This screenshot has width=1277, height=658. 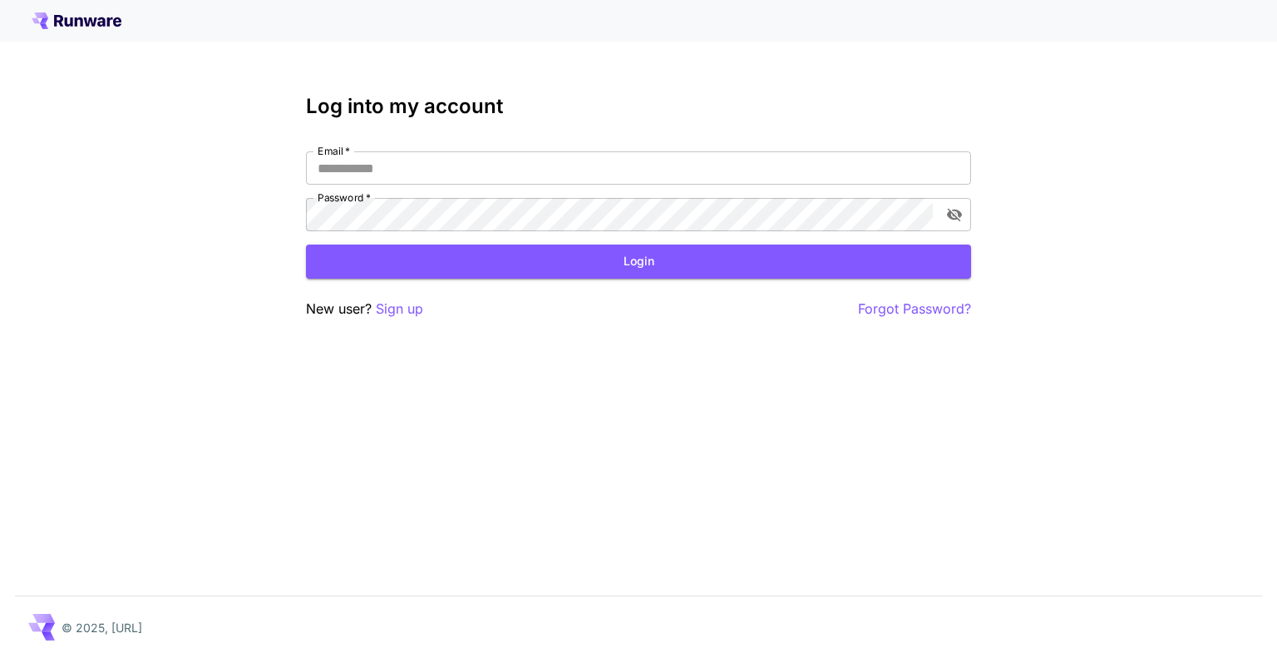 I want to click on button: Sign up, so click(x=399, y=308).